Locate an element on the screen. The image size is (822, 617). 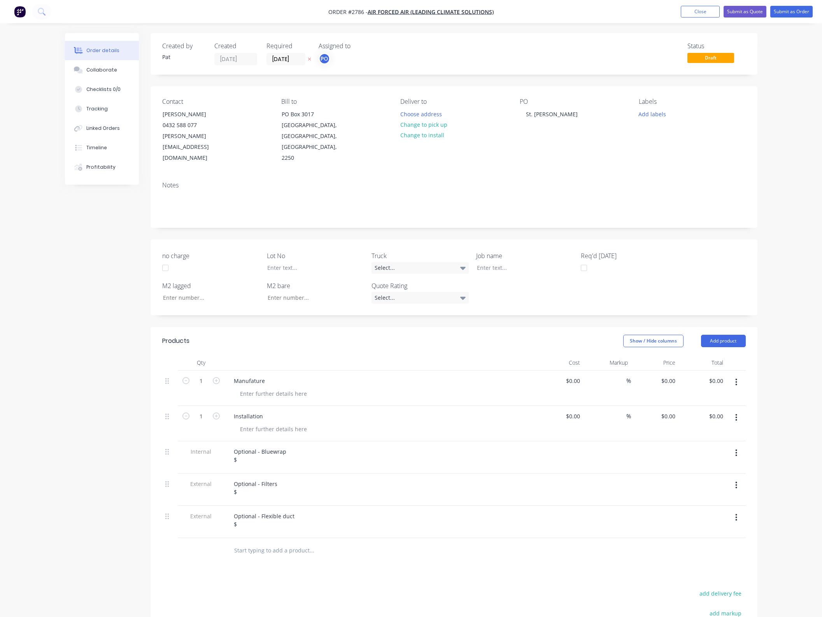
button: Show / Hide columns is located at coordinates (653, 341).